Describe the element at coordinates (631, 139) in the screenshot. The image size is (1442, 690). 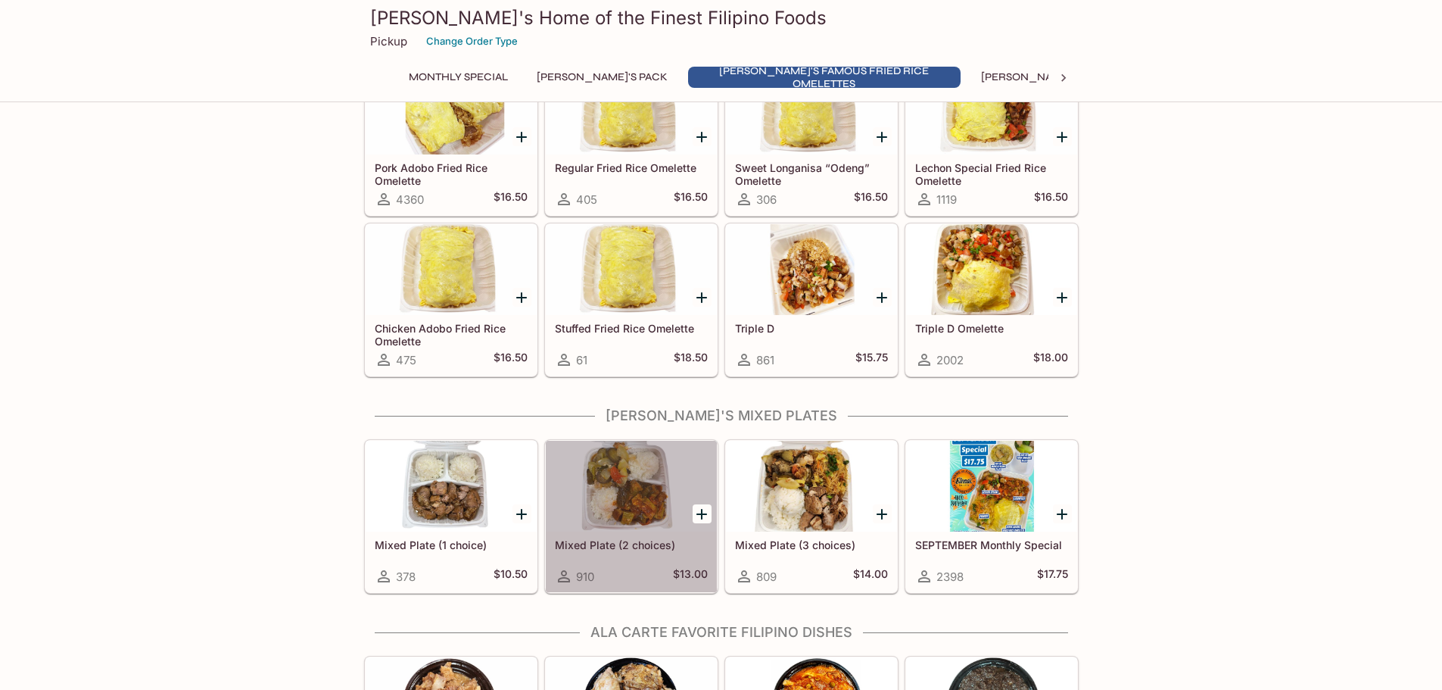
I see `a: Regular Fried Rice Omelette405$16.50` at that location.